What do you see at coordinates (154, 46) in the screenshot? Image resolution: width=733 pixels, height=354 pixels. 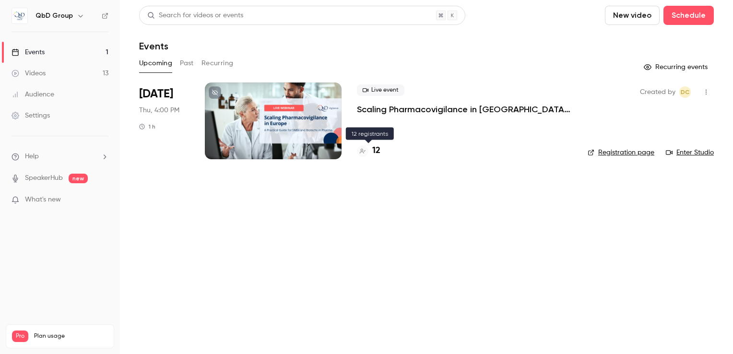 I see `h1: Events` at bounding box center [154, 46].